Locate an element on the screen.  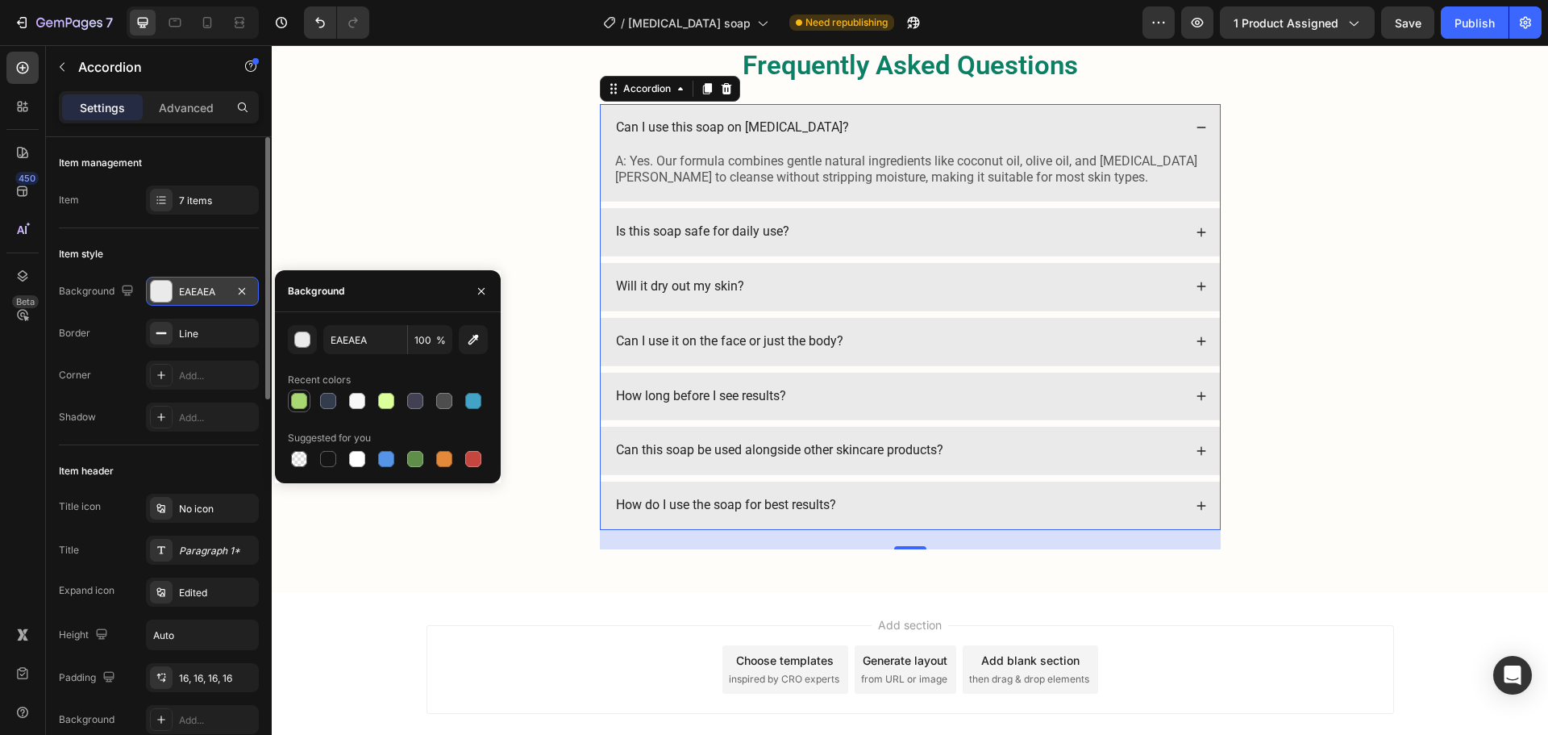
div: Undo/Redo is located at coordinates (336, 23).